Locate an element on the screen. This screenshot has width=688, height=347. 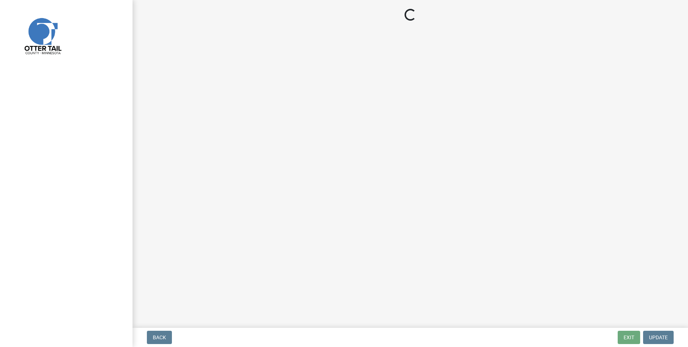
button: Update is located at coordinates (658, 337).